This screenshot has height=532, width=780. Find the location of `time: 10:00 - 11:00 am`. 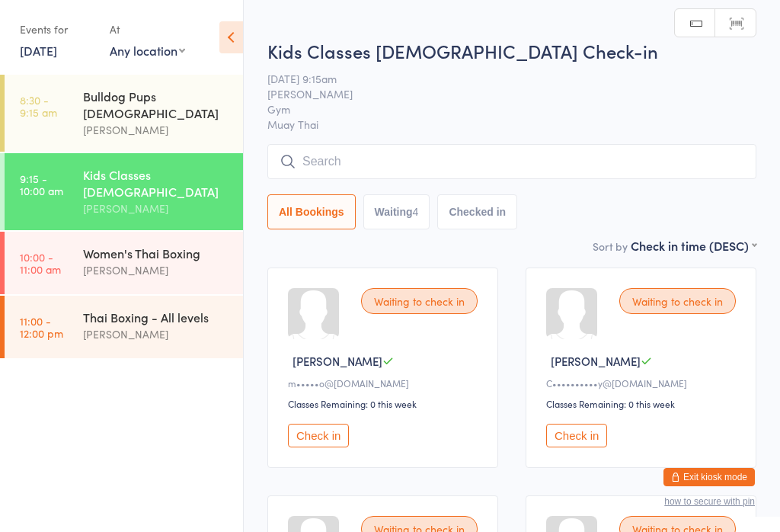

time: 10:00 - 11:00 am is located at coordinates (40, 263).